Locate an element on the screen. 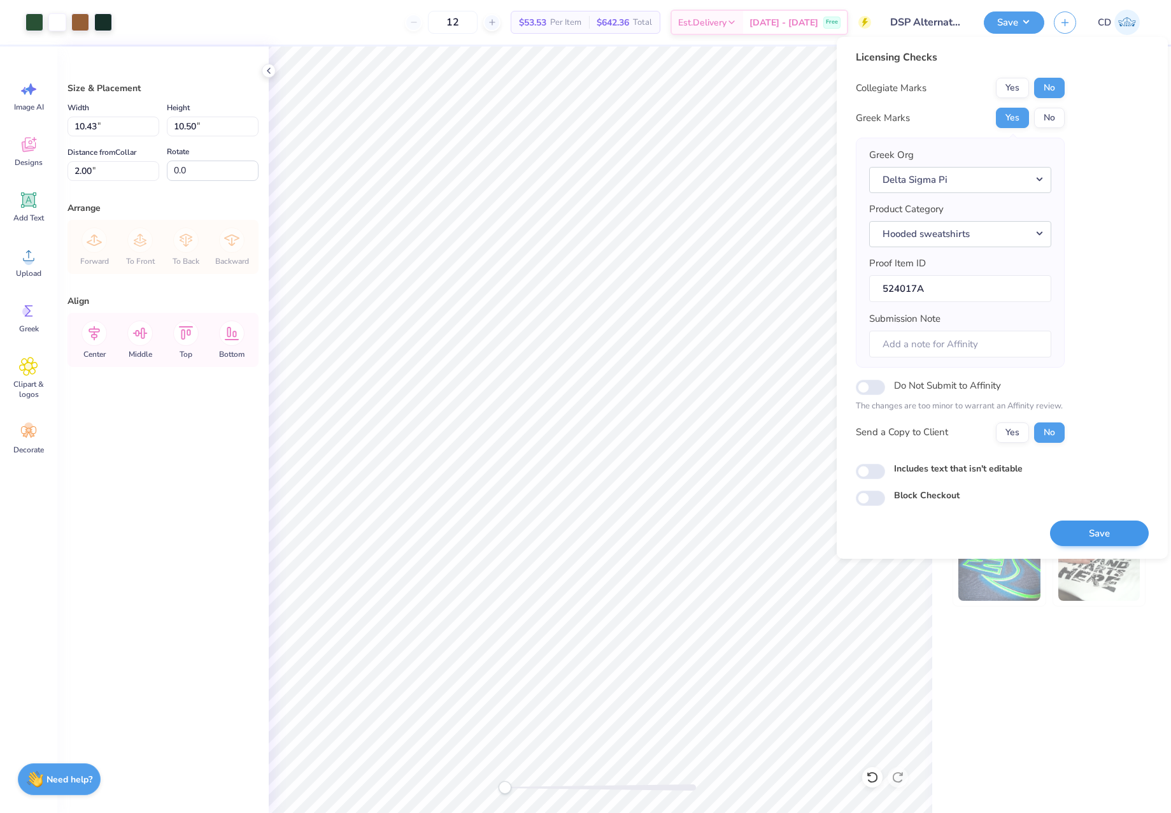 The height and width of the screenshot is (813, 1171). span: CD is located at coordinates (1105, 22).